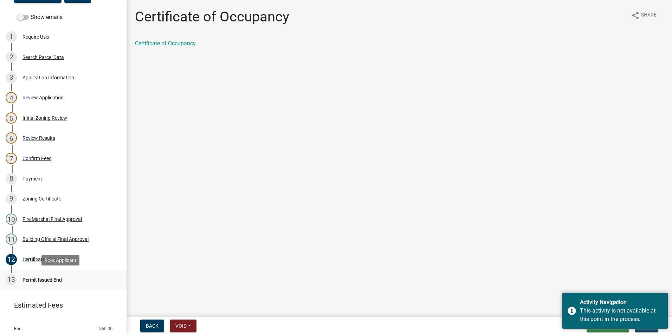  What do you see at coordinates (11, 37) in the screenshot?
I see `div: 1` at bounding box center [11, 37].